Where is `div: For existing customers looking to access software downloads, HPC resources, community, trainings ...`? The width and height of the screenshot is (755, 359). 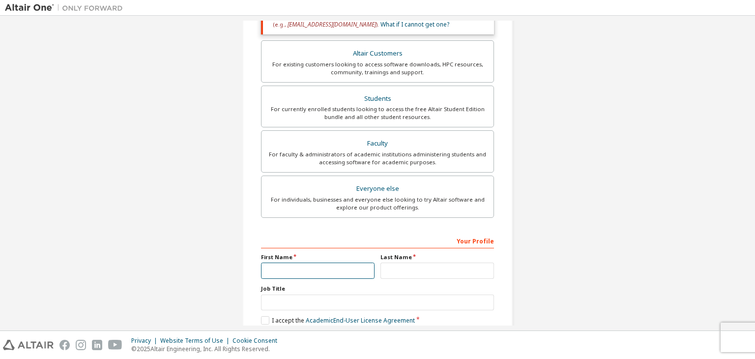 div: For existing customers looking to access software downloads, HPC resources, community, trainings ... is located at coordinates (377, 68).